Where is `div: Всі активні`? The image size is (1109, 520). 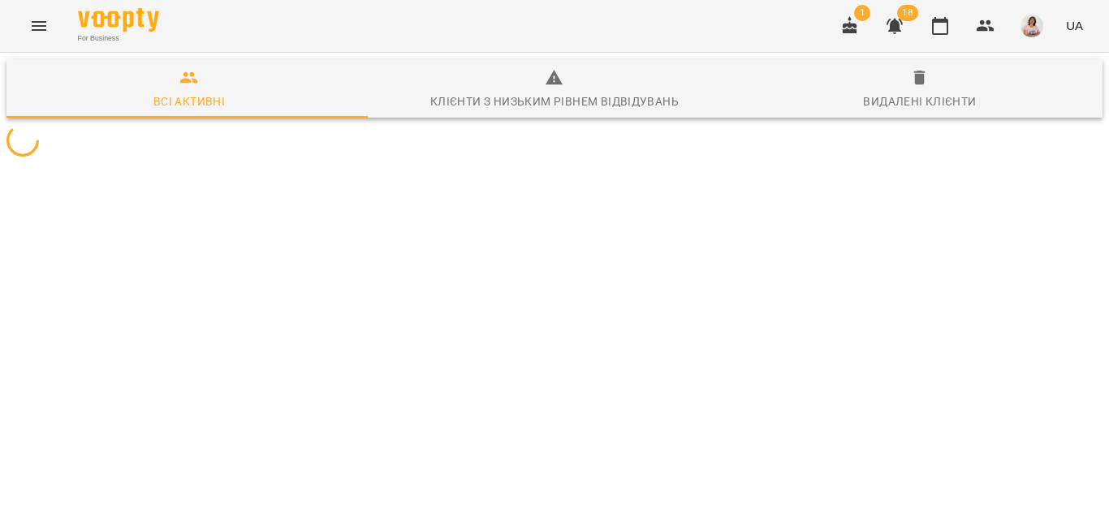 div: Всі активні is located at coordinates (189, 101).